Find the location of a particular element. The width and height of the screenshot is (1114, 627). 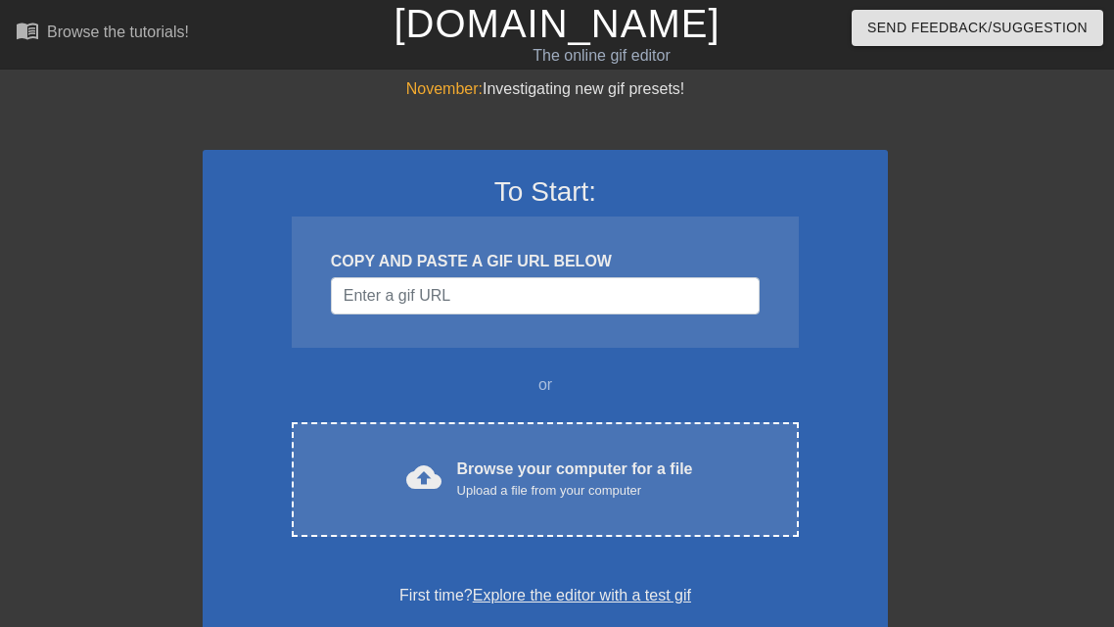

div: Investigating new gif presets! is located at coordinates (545, 89).